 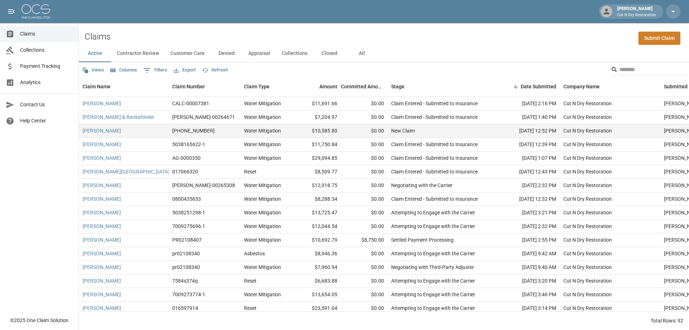 I want to click on div: New Claim, so click(x=403, y=131).